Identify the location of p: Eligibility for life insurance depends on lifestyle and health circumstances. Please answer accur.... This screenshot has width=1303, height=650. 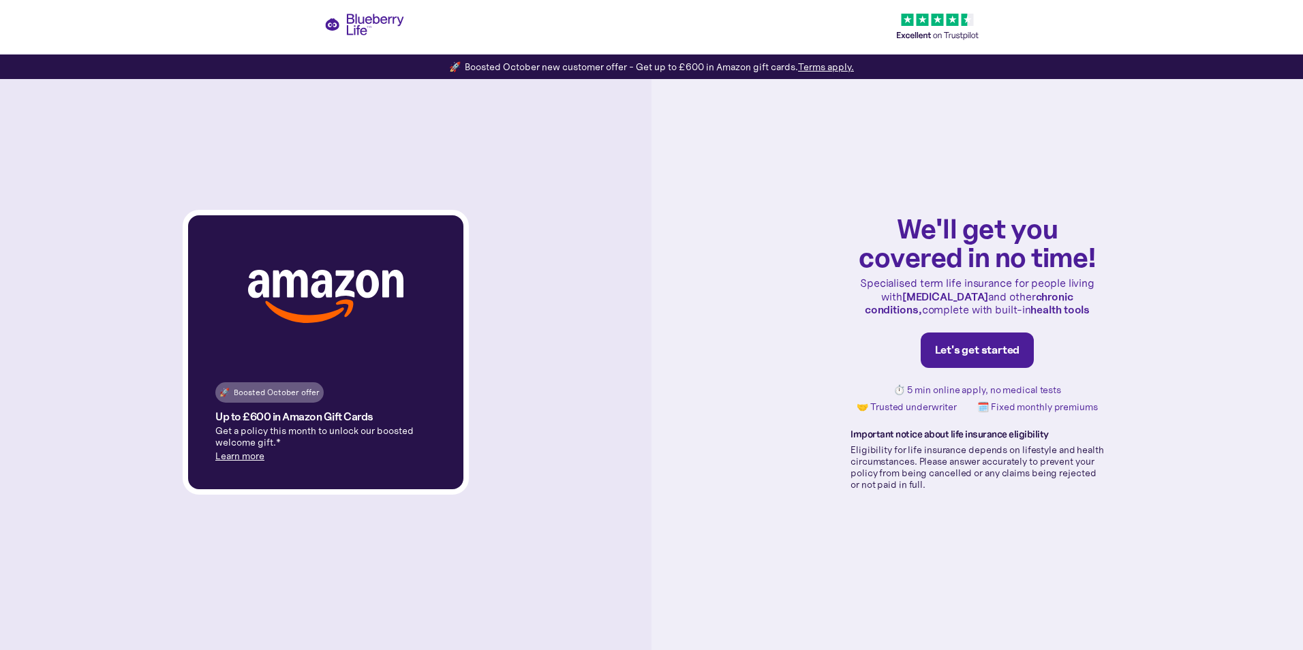
(977, 467).